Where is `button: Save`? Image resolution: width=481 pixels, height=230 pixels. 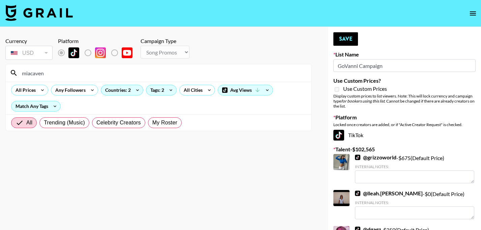 button: Save is located at coordinates (345, 39).